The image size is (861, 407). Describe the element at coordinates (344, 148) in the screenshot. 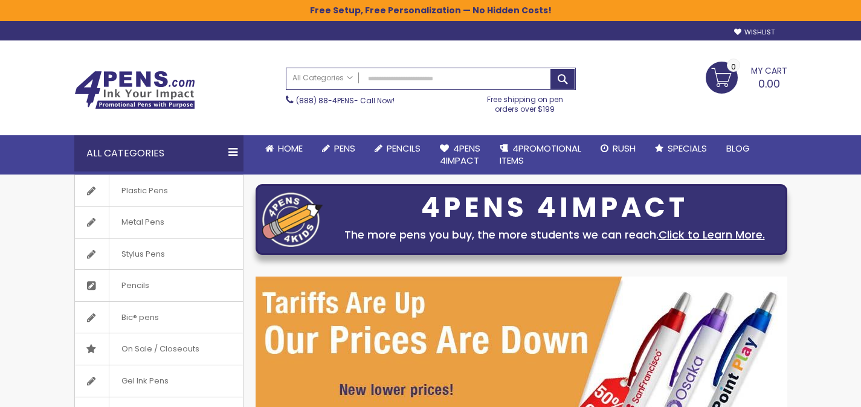

I see `span: Pens` at that location.